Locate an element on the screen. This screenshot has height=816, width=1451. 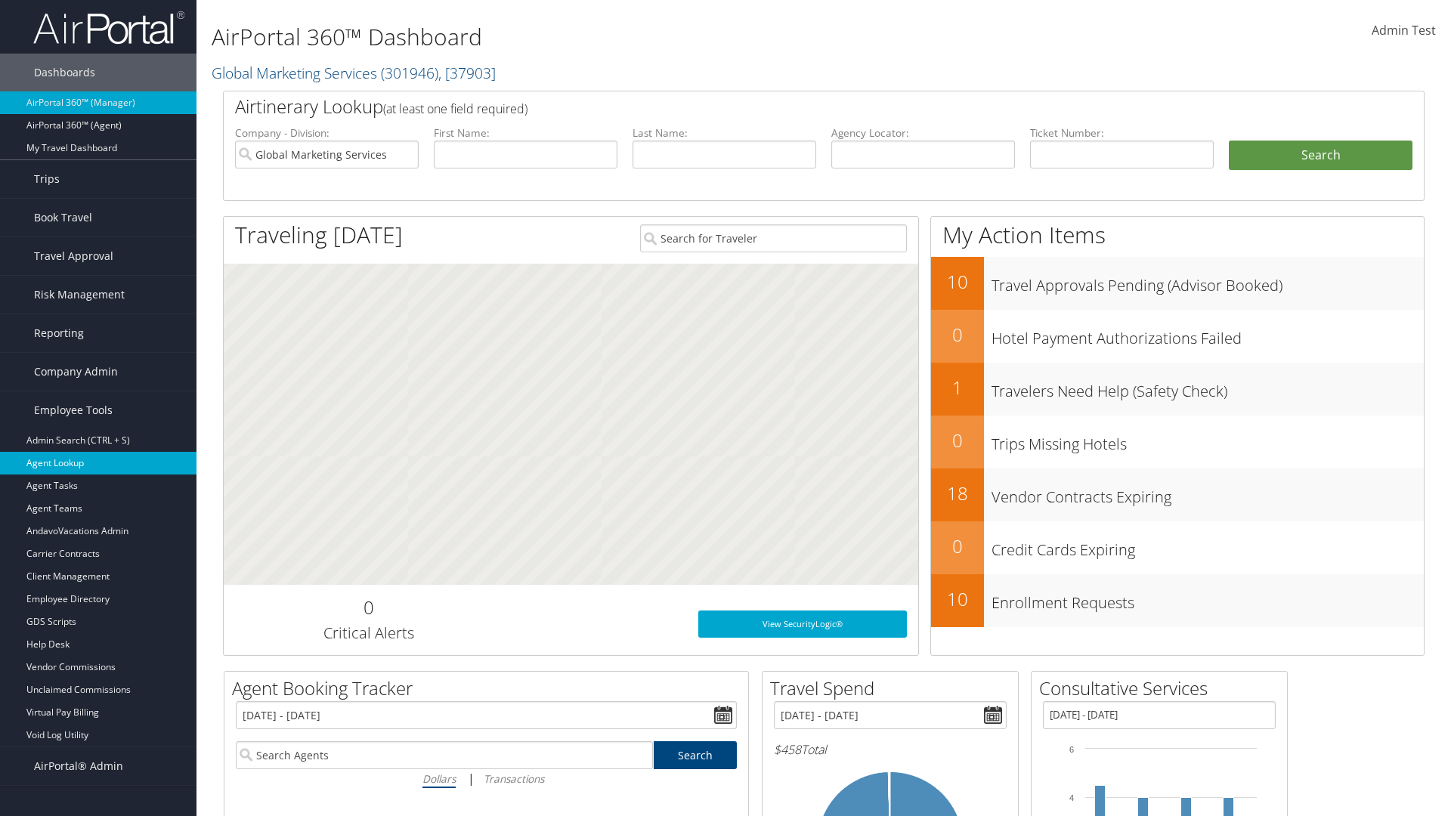
span: Reporting is located at coordinates (59, 333).